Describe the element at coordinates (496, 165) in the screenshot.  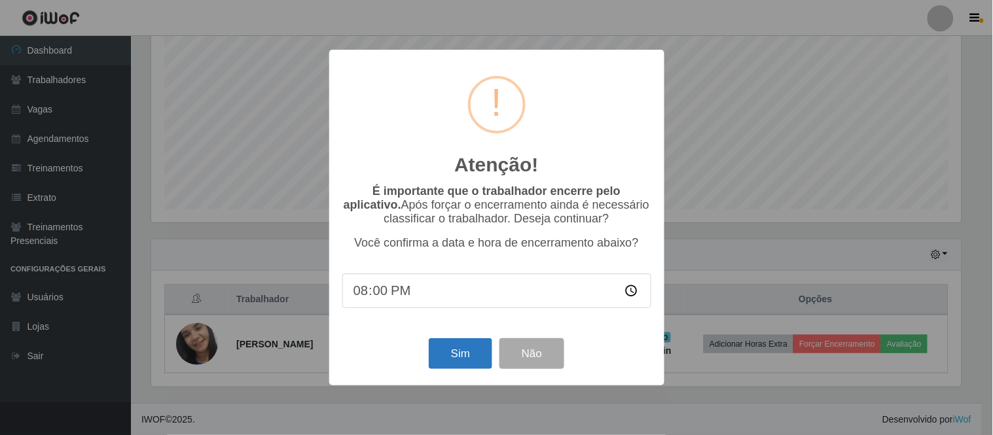
I see `h2: Atenção!` at that location.